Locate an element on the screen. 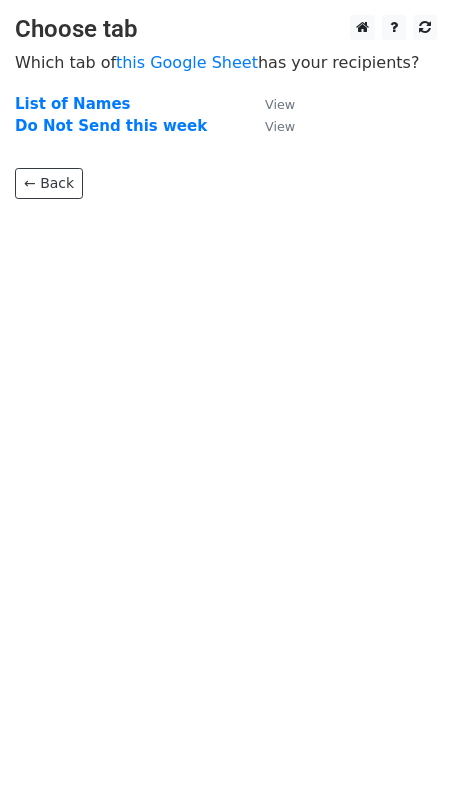 The image size is (452, 789). h3: Choose tab is located at coordinates (226, 29).